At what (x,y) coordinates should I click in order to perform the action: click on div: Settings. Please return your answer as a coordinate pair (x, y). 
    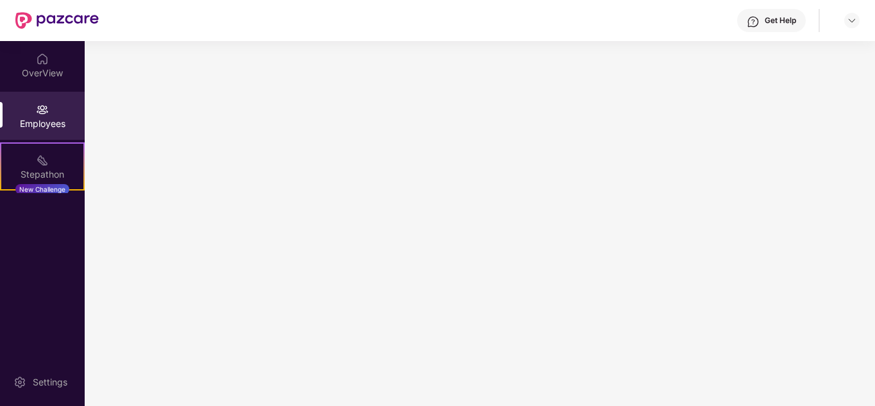
    Looking at the image, I should click on (50, 383).